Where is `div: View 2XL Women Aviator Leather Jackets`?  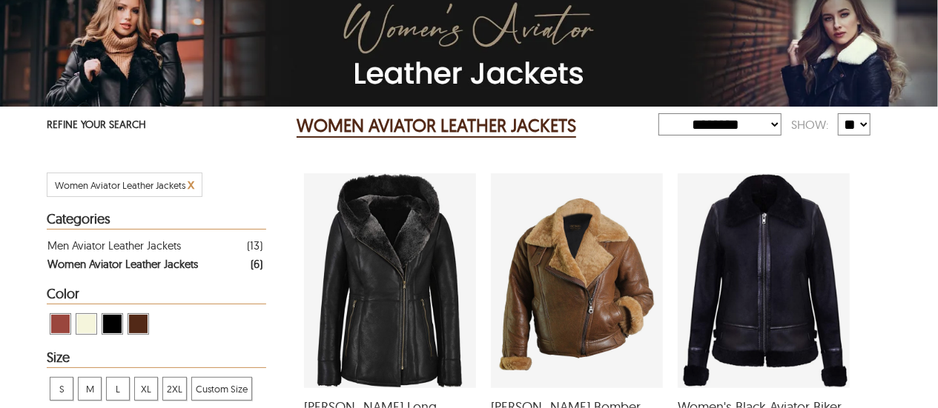 div: View 2XL Women Aviator Leather Jackets is located at coordinates (174, 389).